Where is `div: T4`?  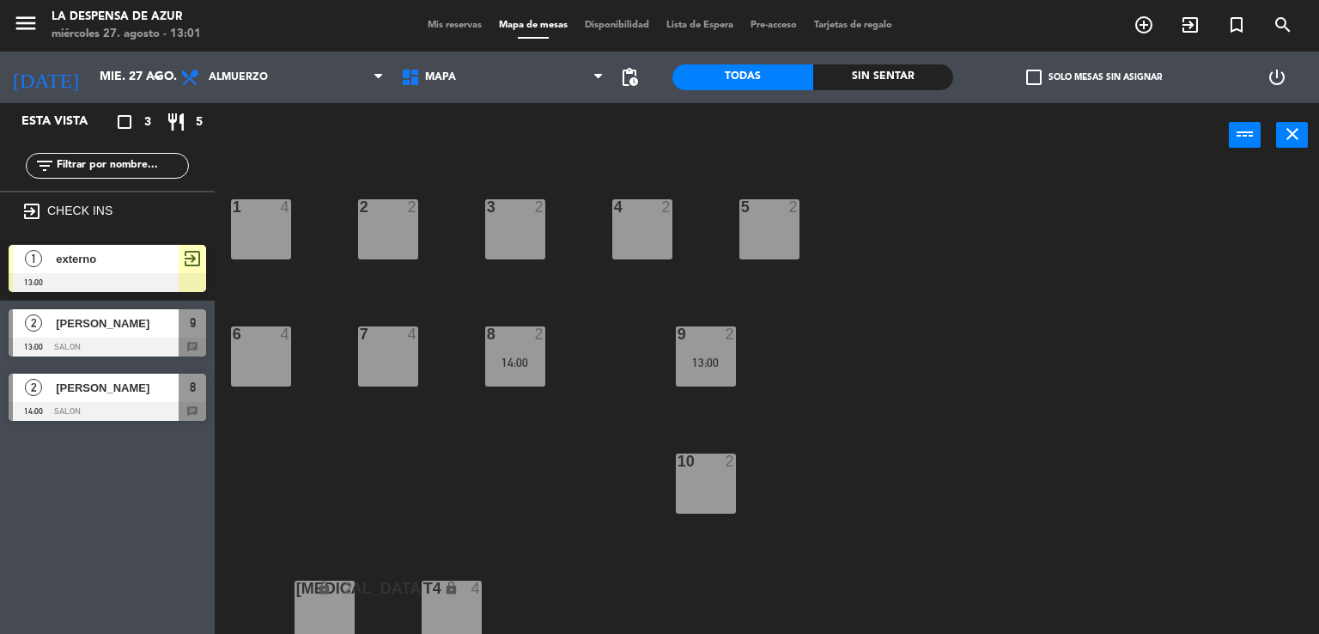 div: T4 is located at coordinates (423, 588).